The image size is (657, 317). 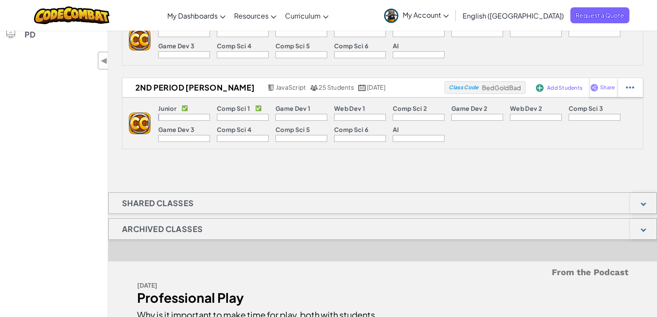 I want to click on p: Web Dev 2, so click(x=526, y=108).